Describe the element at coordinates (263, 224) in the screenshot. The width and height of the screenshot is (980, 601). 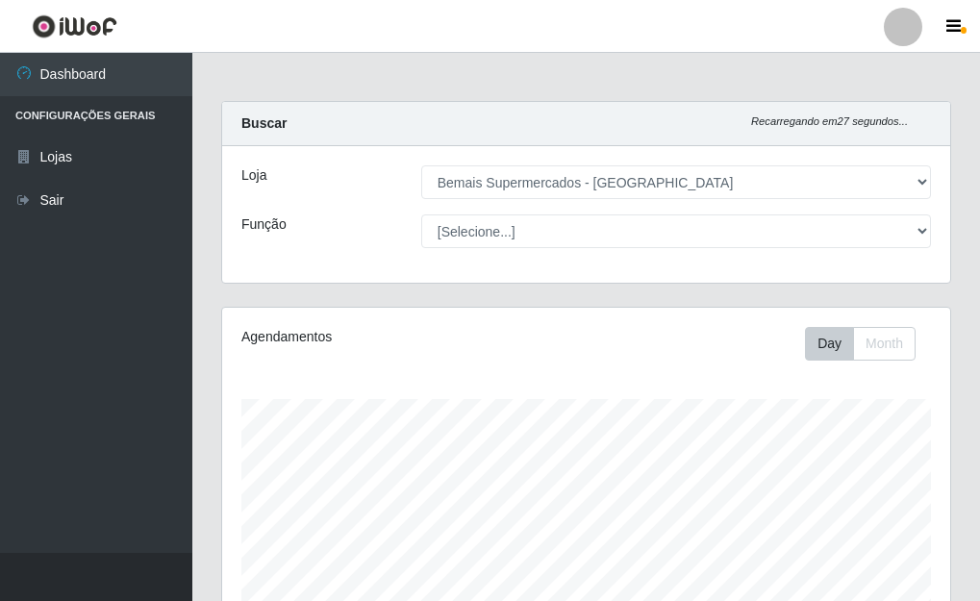
I see `label: Função` at that location.